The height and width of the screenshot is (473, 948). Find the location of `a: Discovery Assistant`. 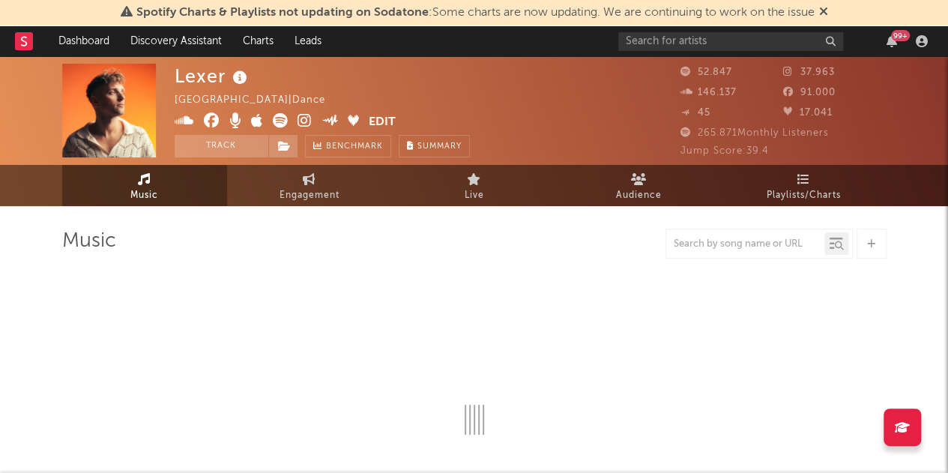

a: Discovery Assistant is located at coordinates (176, 41).